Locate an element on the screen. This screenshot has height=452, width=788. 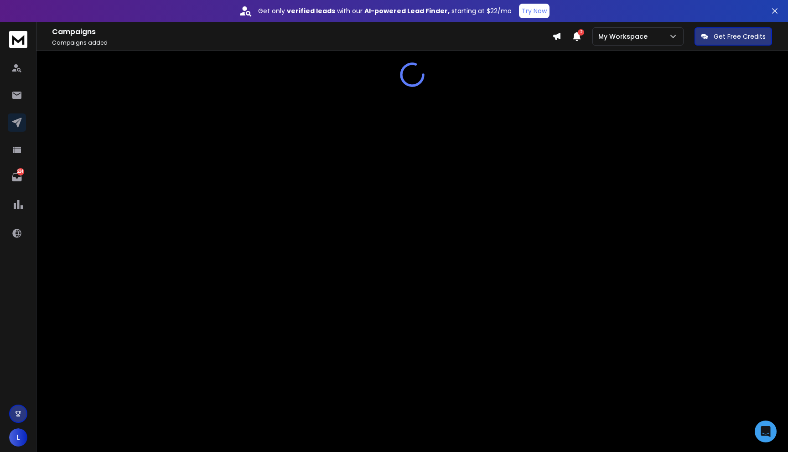
strong: AI-powered Lead Finder, is located at coordinates (407, 11).